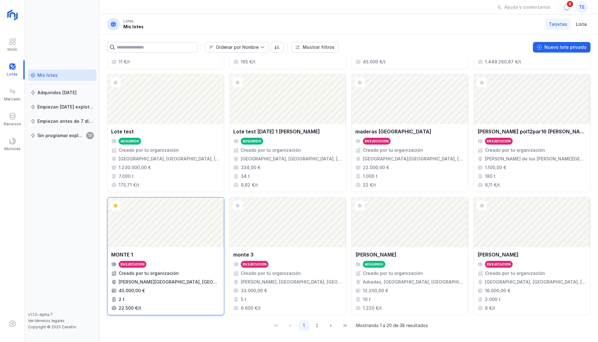 The height and width of the screenshot is (342, 598). Describe the element at coordinates (317, 326) in the screenshot. I see `button: Page 2` at that location.